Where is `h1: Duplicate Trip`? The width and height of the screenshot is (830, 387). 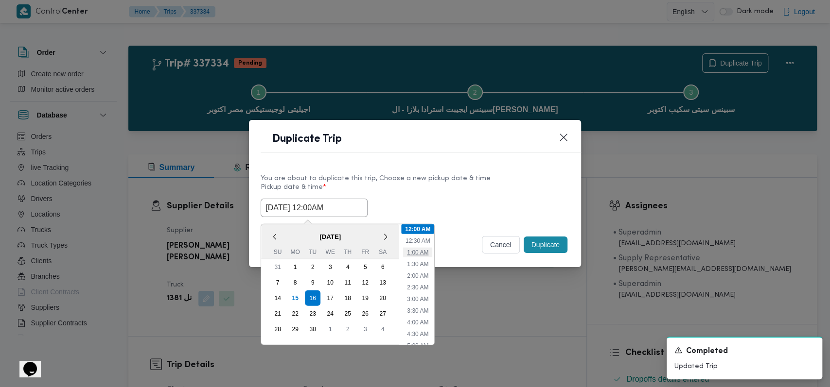 h1: Duplicate Trip is located at coordinates (307, 139).